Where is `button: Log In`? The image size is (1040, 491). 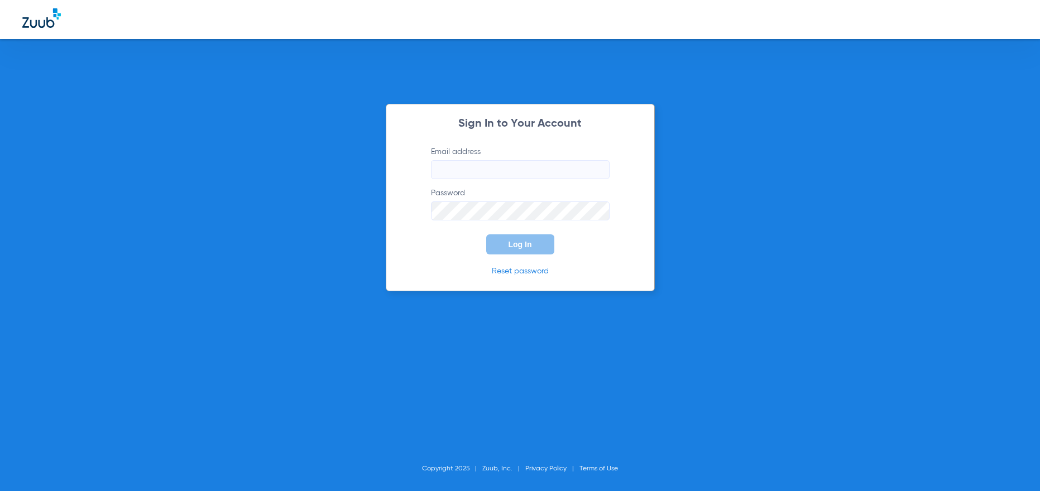
button: Log In is located at coordinates (520, 244).